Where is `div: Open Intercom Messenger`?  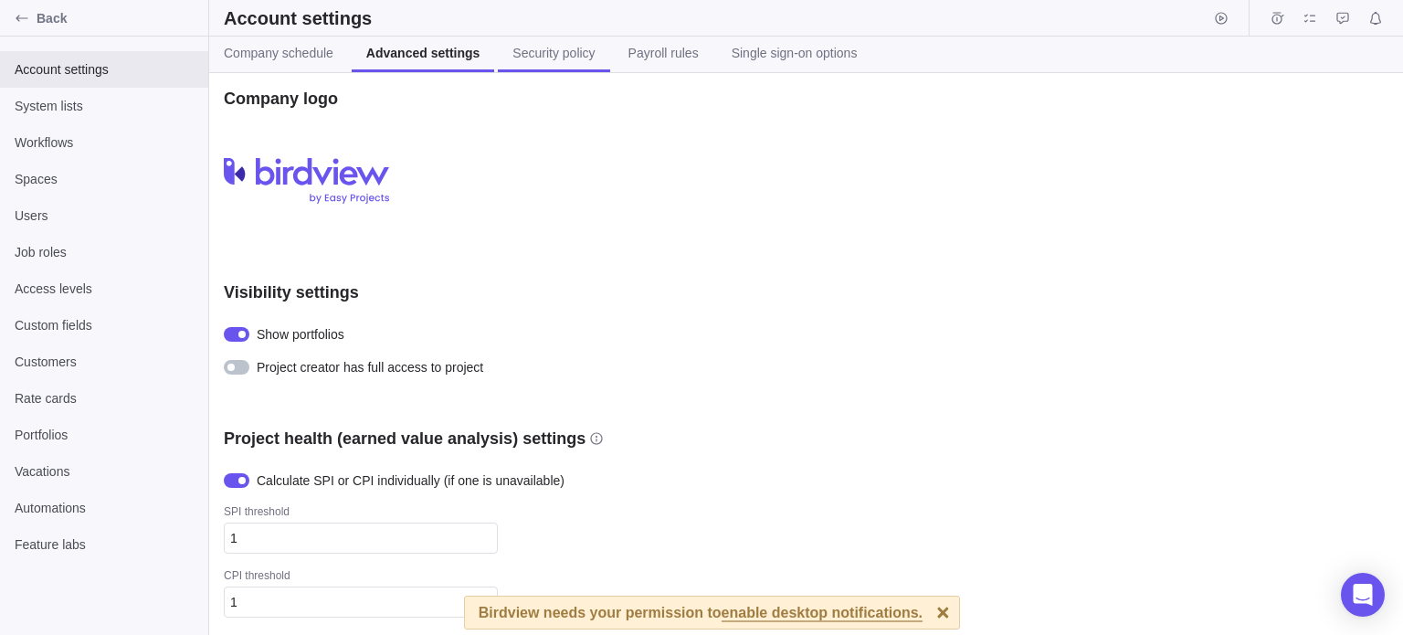 div: Open Intercom Messenger is located at coordinates (1363, 595).